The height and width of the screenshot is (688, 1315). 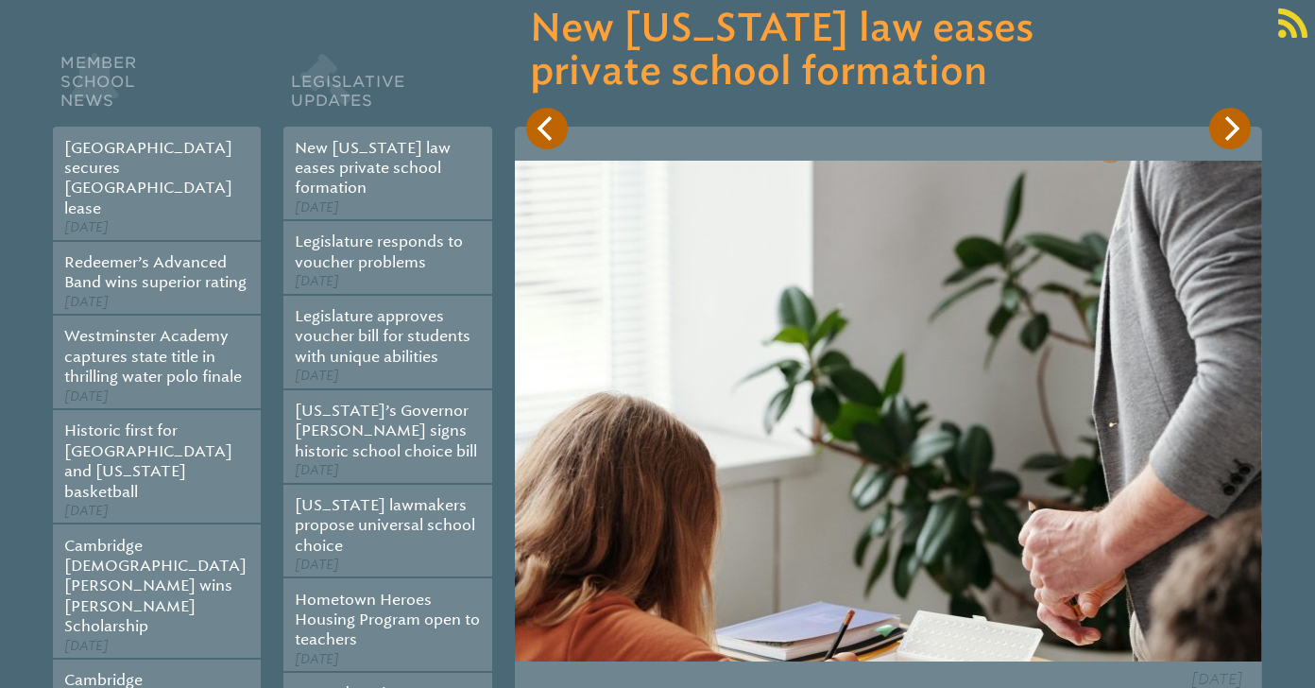 What do you see at coordinates (383, 336) in the screenshot?
I see `a: Legislature approves voucher bill for students with unique abilities` at bounding box center [383, 336].